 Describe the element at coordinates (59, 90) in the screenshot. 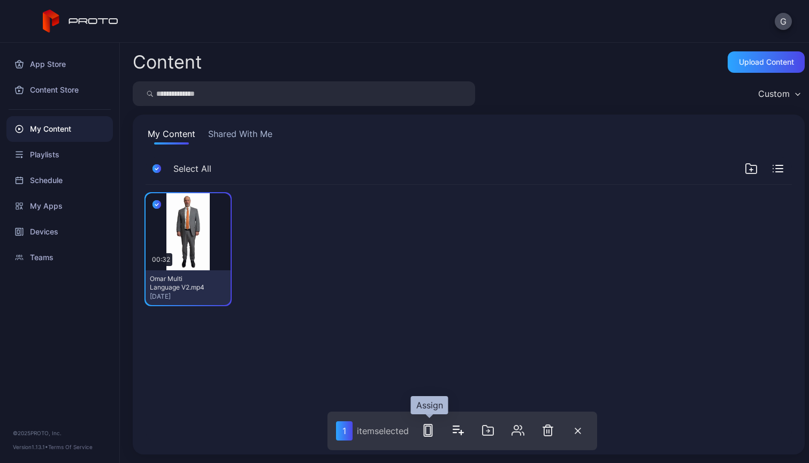

I see `a: Content Store` at that location.